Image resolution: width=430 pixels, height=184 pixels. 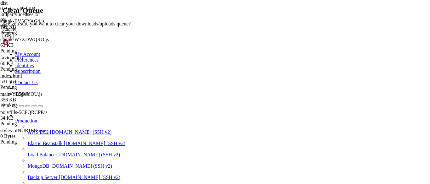 I want to click on div: (31, 1), so click(x=68, y=9).